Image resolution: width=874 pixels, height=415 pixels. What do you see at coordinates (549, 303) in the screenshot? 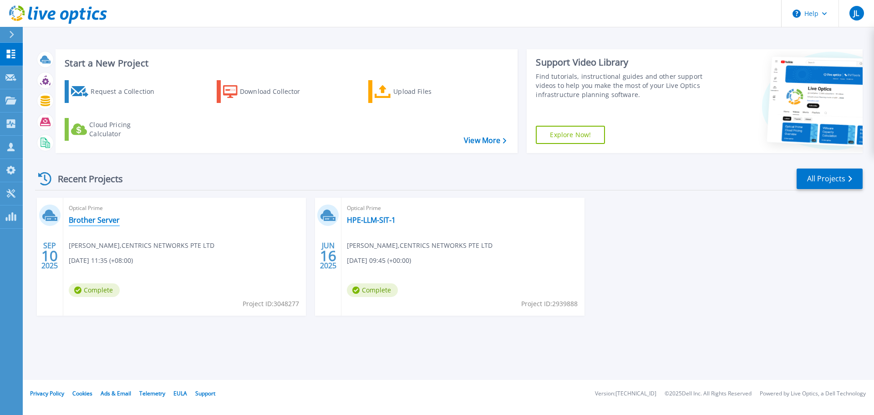
I see `span: Project ID: 2939888` at bounding box center [549, 303].